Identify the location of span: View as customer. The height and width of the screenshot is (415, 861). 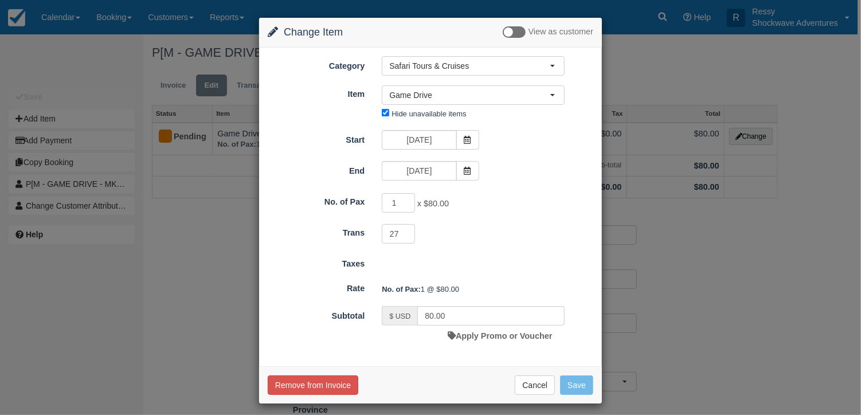
(561, 32).